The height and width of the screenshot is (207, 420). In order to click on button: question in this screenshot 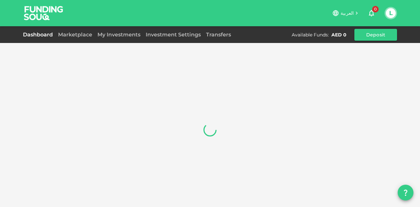, I will do `click(405, 193)`.